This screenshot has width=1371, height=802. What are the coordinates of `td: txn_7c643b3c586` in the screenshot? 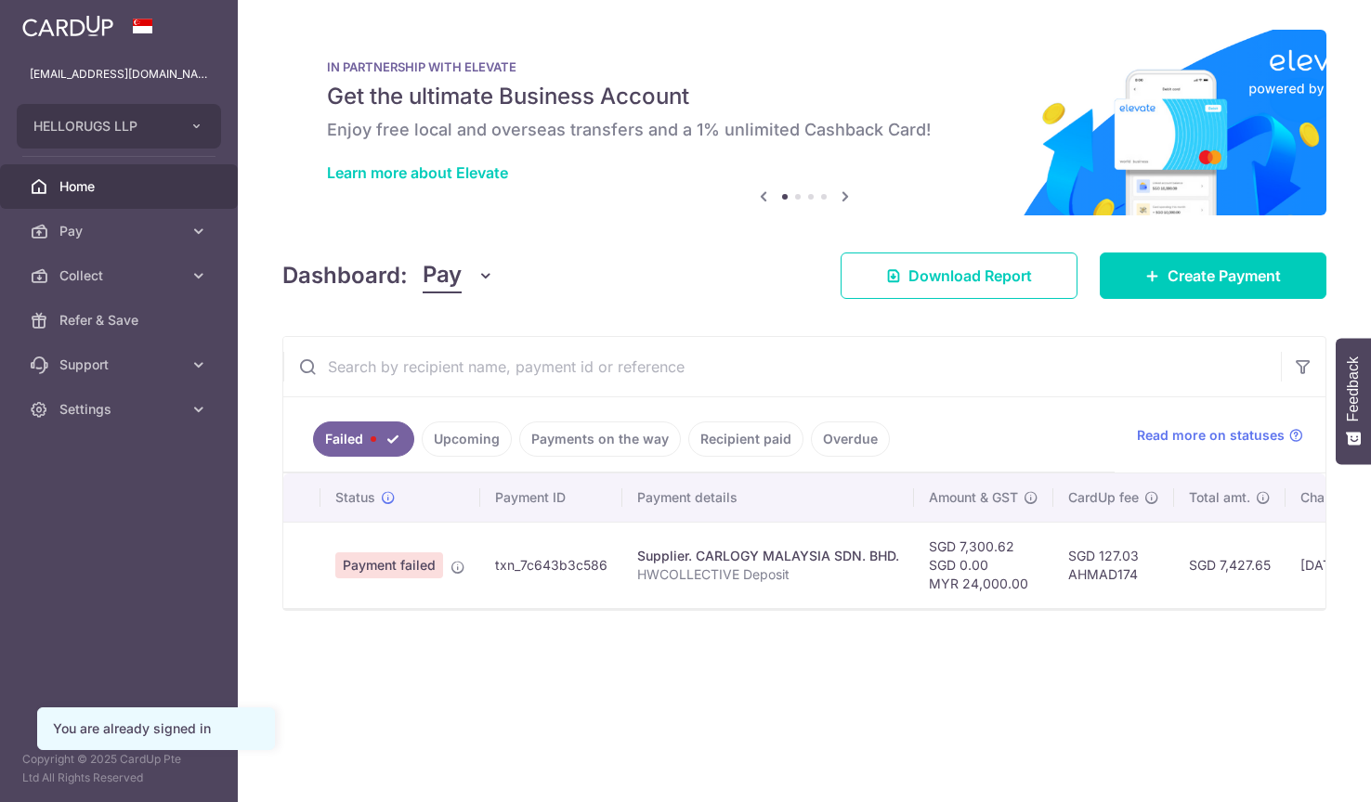 It's located at (551, 565).